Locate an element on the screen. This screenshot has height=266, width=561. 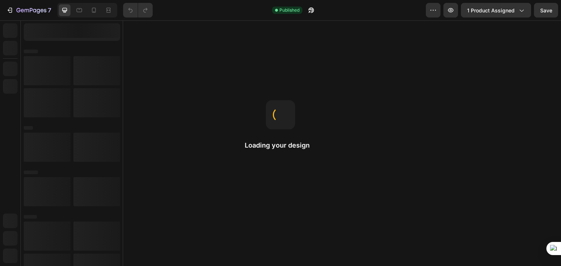
span: Published is located at coordinates (289, 10).